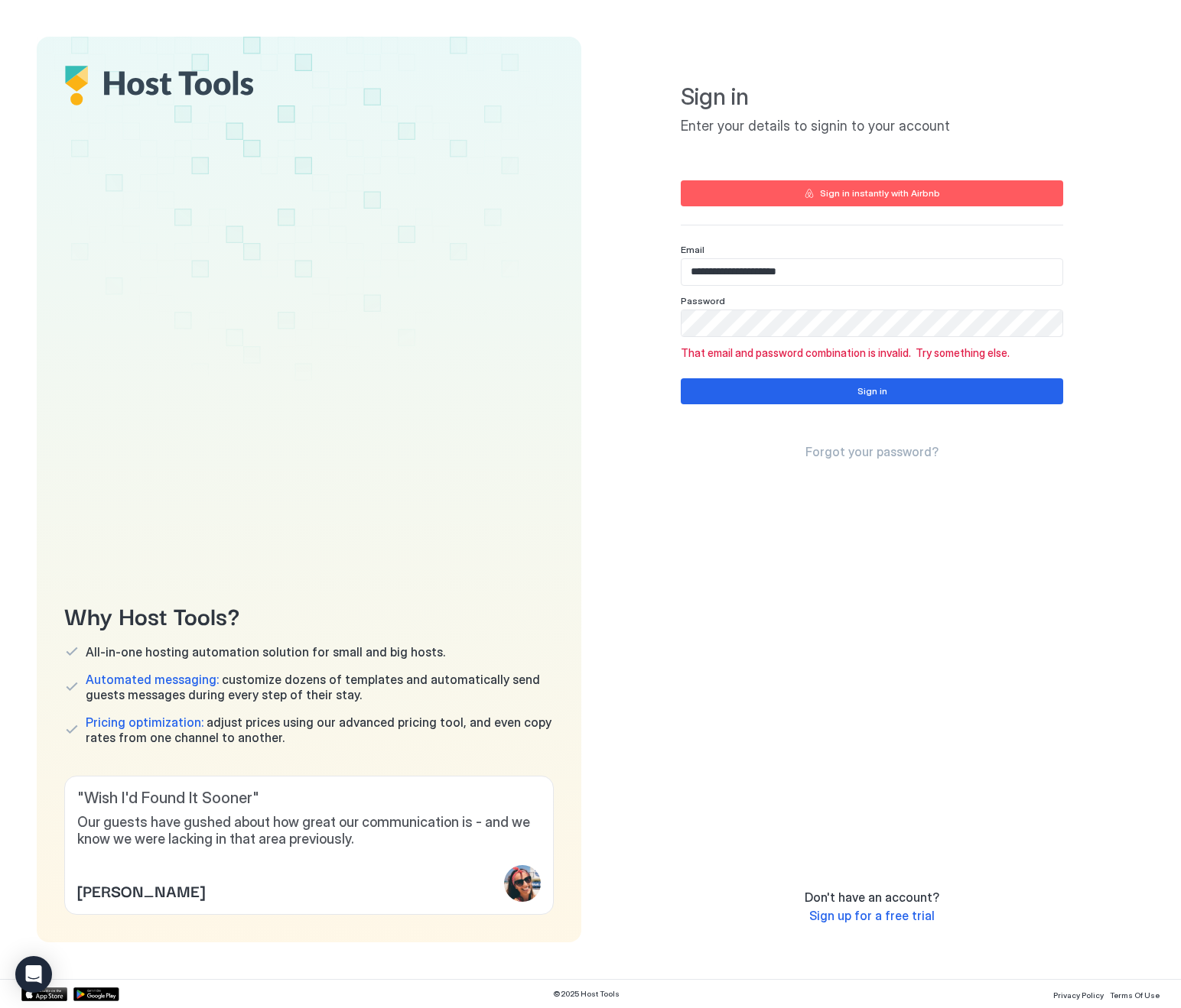 The image size is (1181, 1008). What do you see at coordinates (692, 249) in the screenshot?
I see `span: Email` at bounding box center [692, 249].